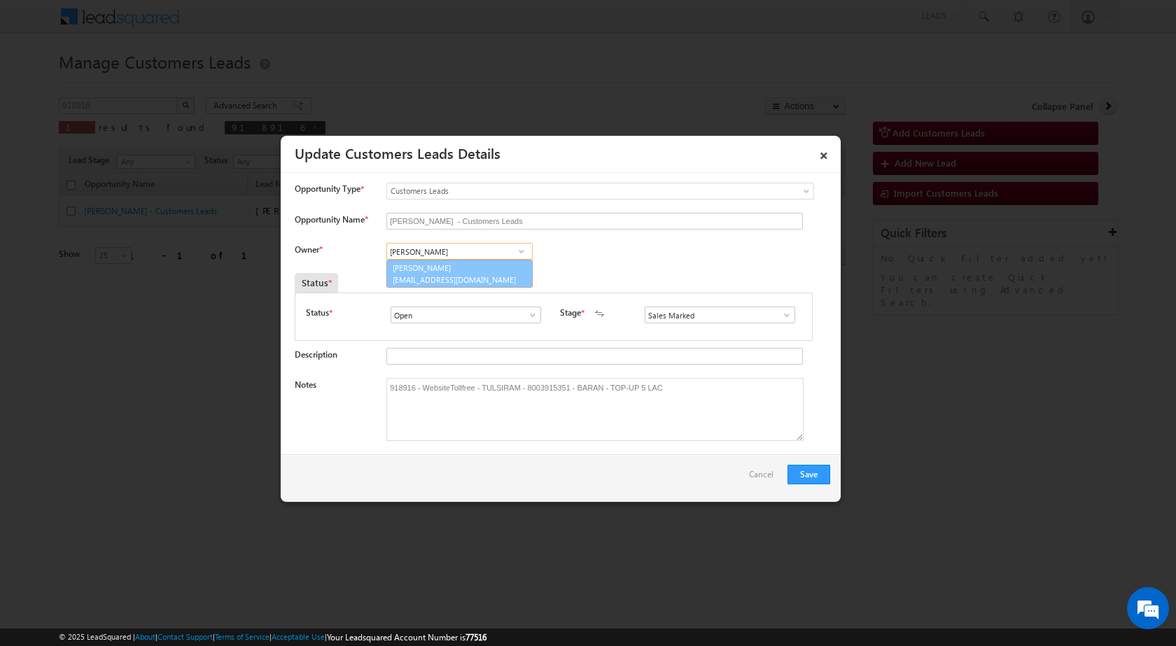 The width and height of the screenshot is (1176, 646). Describe the element at coordinates (246, 24) in the screenshot. I see `div: Minimize live chat window` at that location.